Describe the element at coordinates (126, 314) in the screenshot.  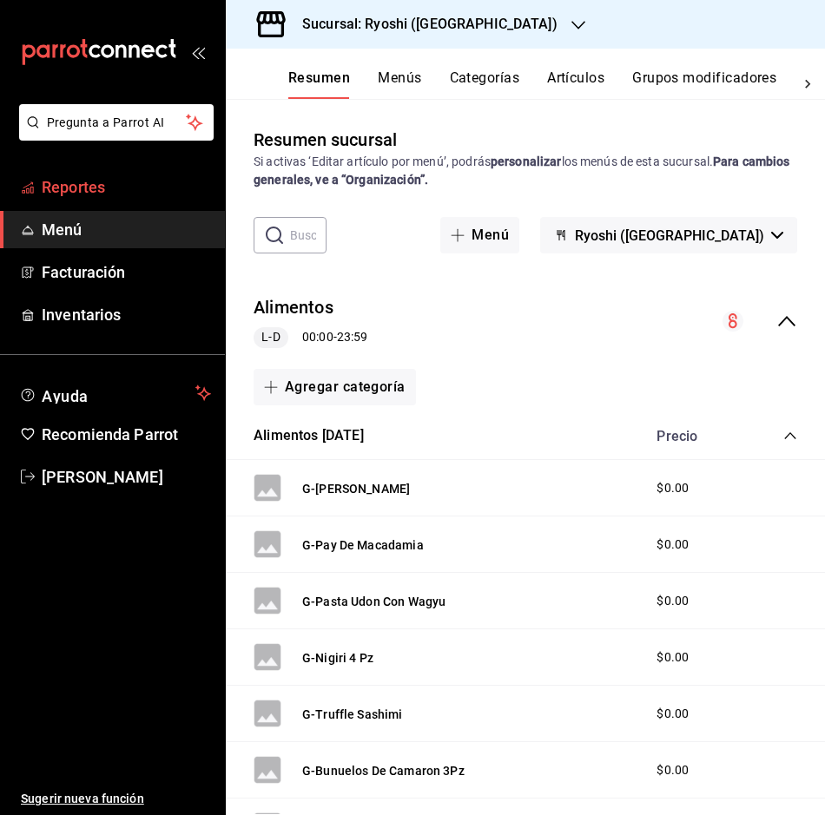
I see `span: Inventarios` at that location.